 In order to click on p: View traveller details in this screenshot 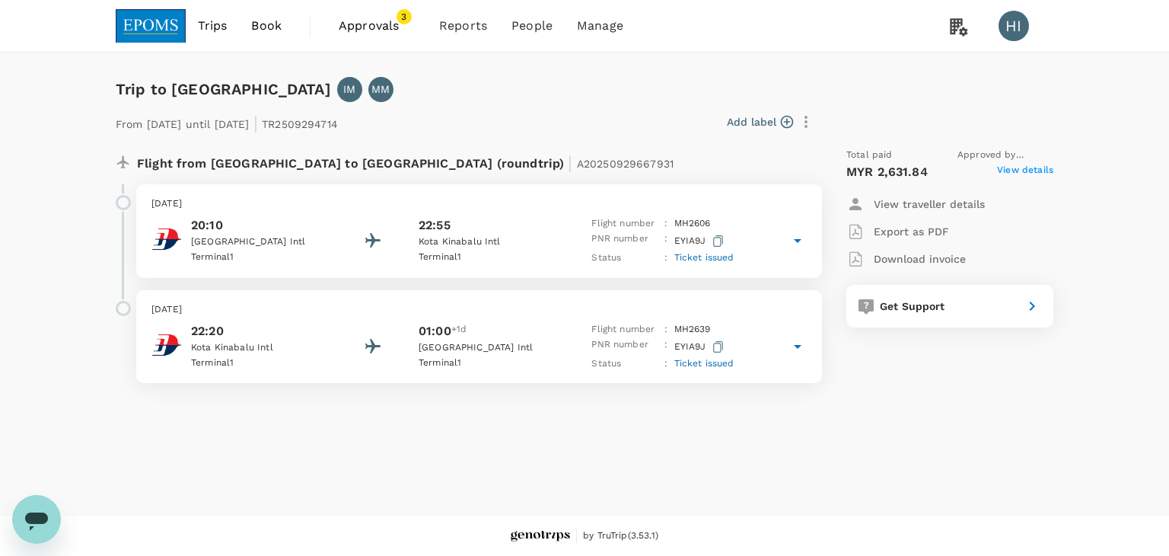, I will do `click(930, 204)`.